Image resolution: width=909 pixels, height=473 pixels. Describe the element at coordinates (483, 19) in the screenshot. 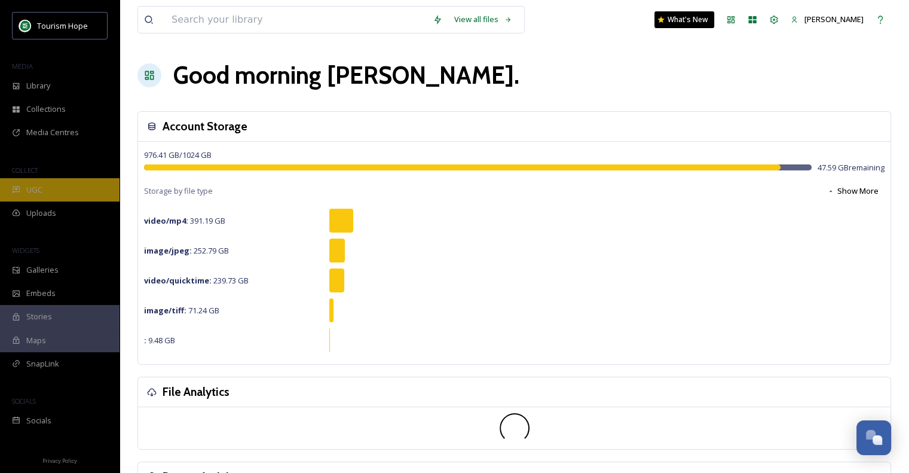

I see `a: View all files` at that location.